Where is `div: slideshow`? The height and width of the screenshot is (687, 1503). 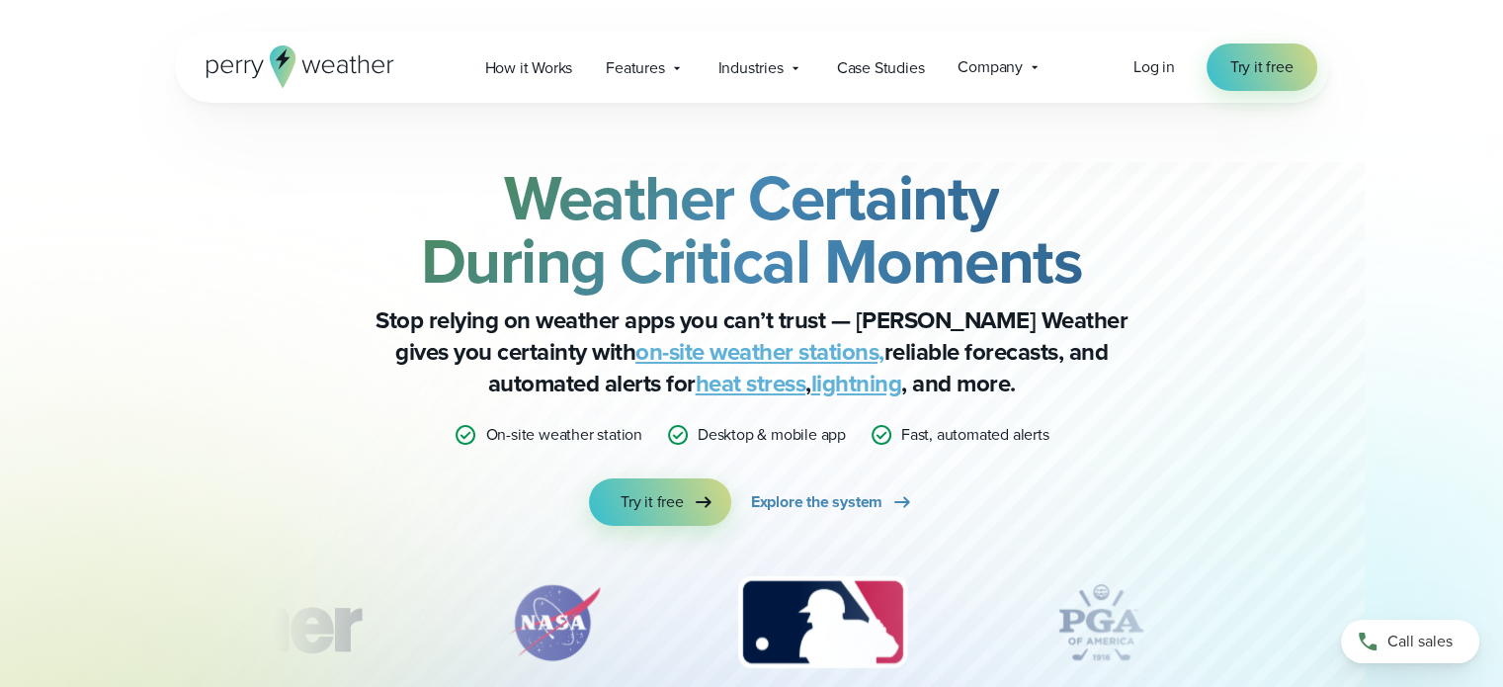 div: slideshow is located at coordinates (752, 628).